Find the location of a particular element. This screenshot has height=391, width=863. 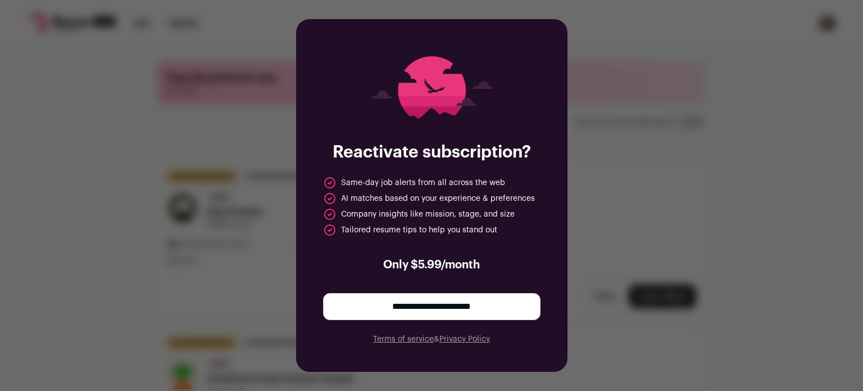

li: Tailored resume tips to help you stand out is located at coordinates (410, 230).